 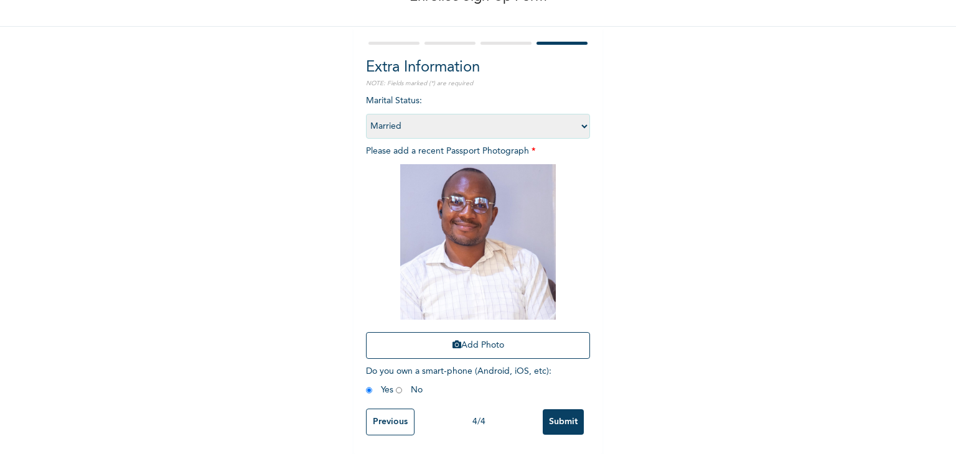 What do you see at coordinates (478, 345) in the screenshot?
I see `button: Add Photo` at bounding box center [478, 345].